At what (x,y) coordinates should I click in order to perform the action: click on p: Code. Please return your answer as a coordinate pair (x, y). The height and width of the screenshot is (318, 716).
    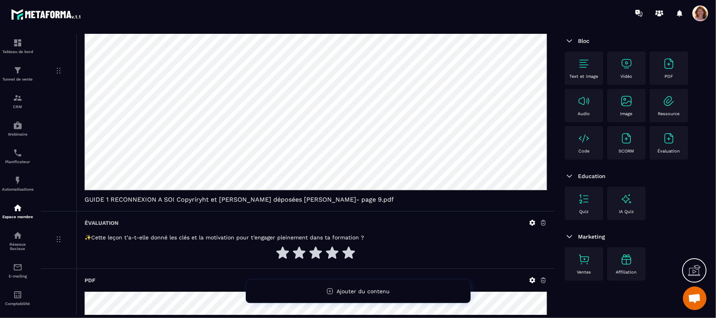
    Looking at the image, I should click on (584, 151).